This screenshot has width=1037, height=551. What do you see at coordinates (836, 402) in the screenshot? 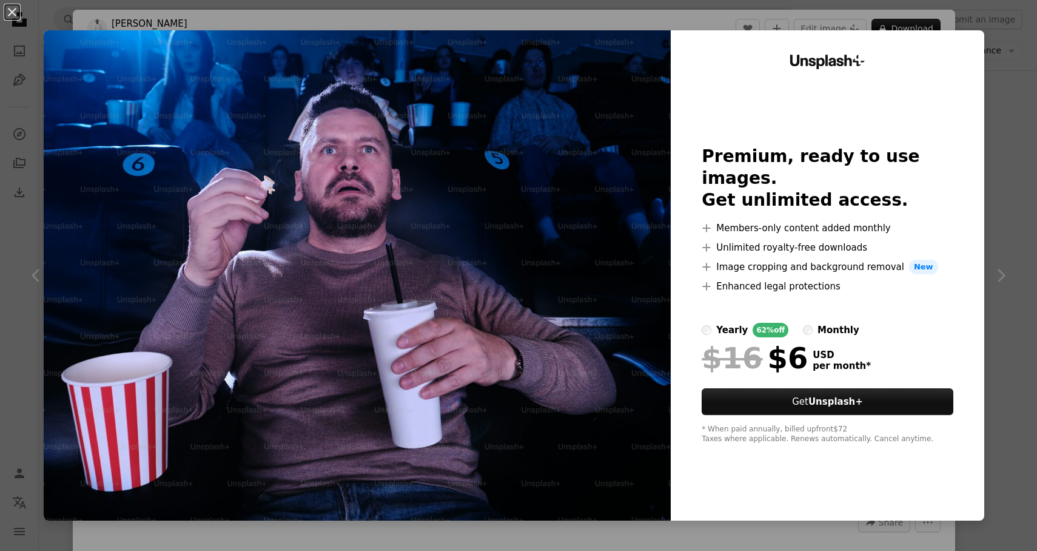
I see `strong: Unsplash+` at bounding box center [836, 402].